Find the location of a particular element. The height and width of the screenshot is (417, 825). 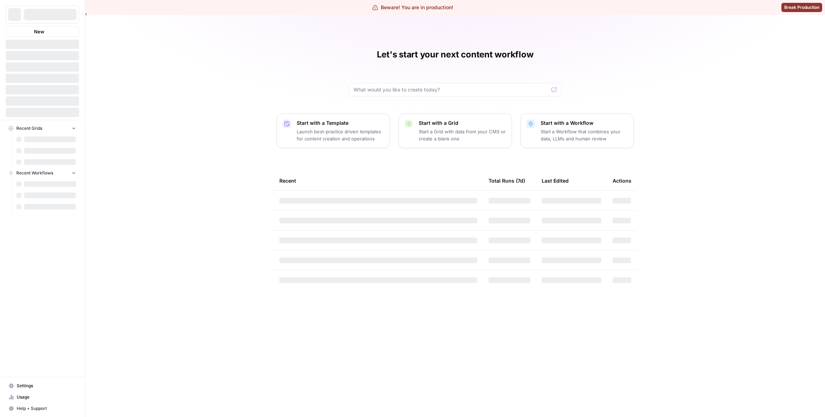

p: Start with a Workflow is located at coordinates (584, 123).